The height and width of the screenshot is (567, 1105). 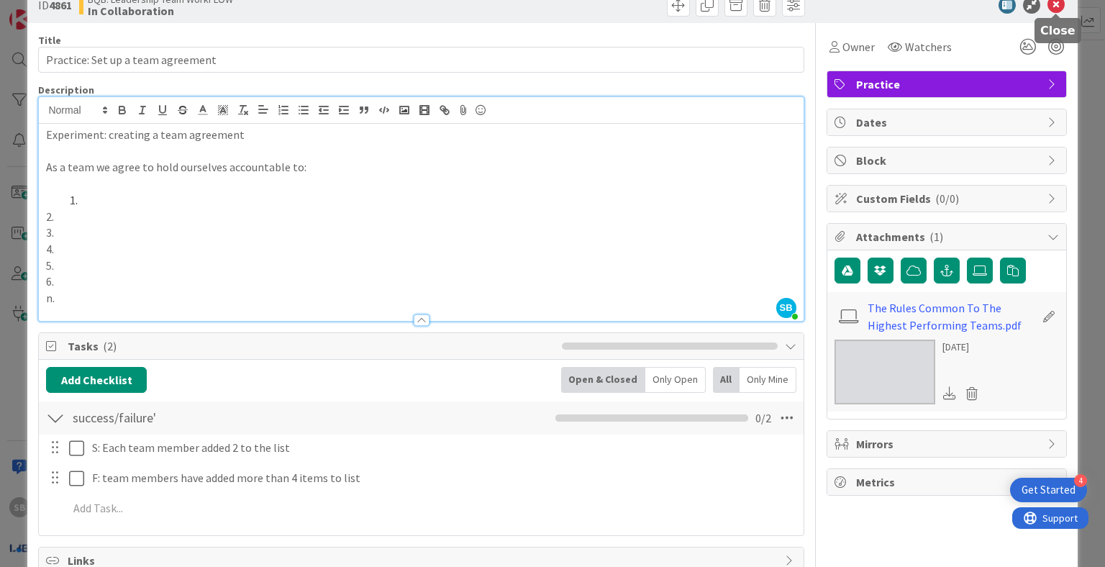 What do you see at coordinates (1080, 480) in the screenshot?
I see `div: 4` at bounding box center [1080, 480].